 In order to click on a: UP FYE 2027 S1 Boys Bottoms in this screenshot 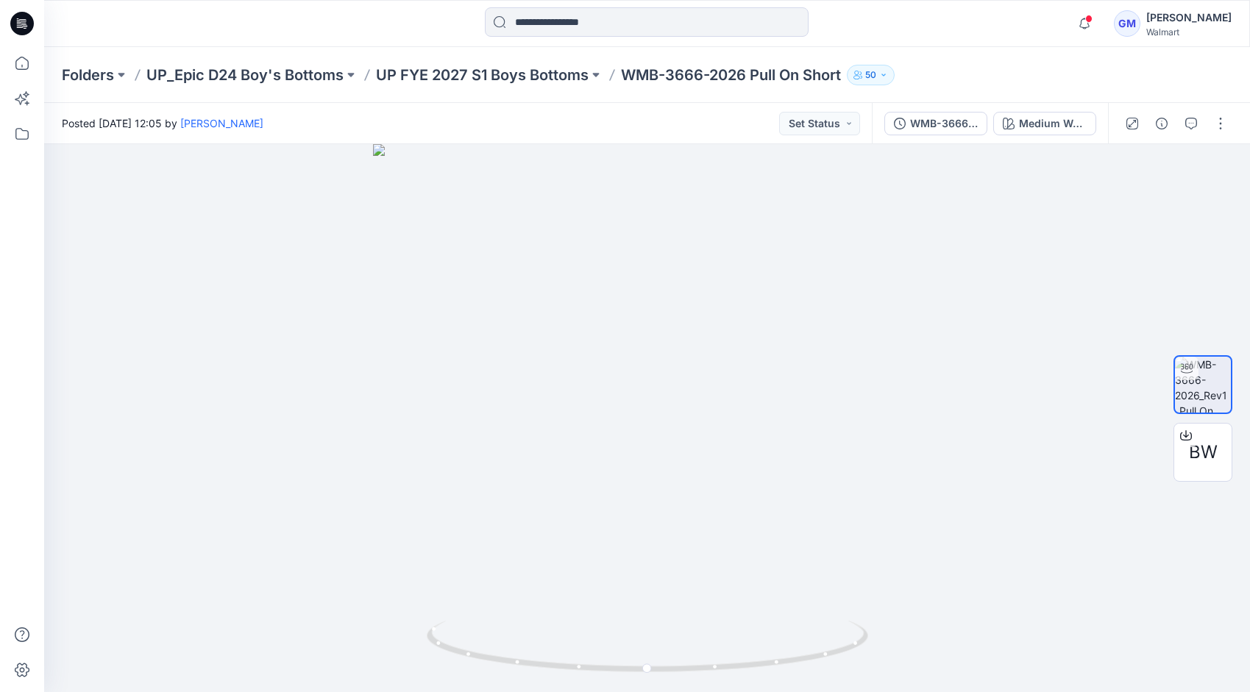, I will do `click(482, 75)`.